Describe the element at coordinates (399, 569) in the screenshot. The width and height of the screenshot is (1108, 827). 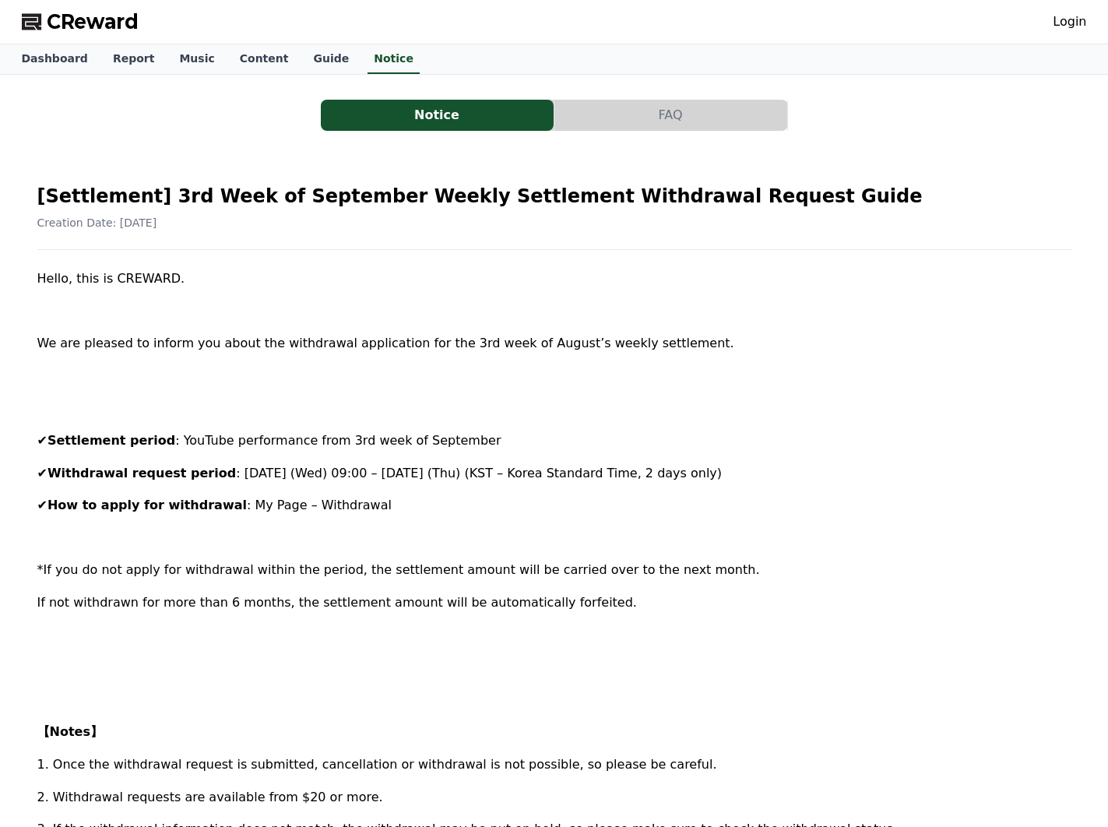
I see `span: *If you do not apply for withdrawal within the period, the settlement amount will be carried over...` at that location.